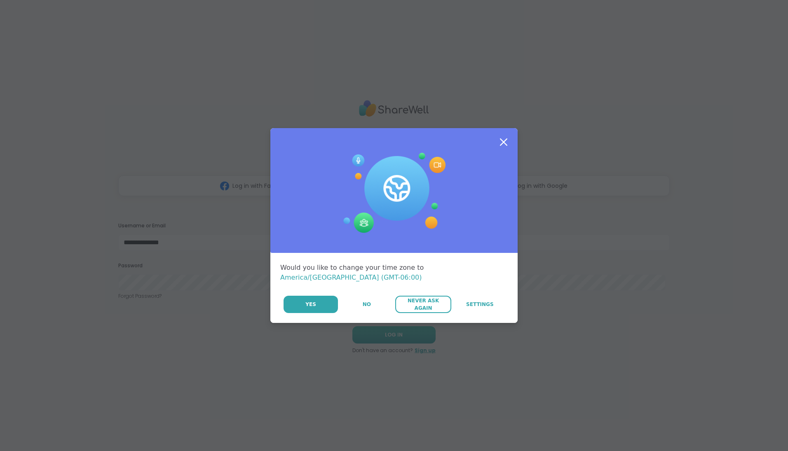 Image resolution: width=788 pixels, height=451 pixels. Describe the element at coordinates (480, 304) in the screenshot. I see `span: Settings` at that location.